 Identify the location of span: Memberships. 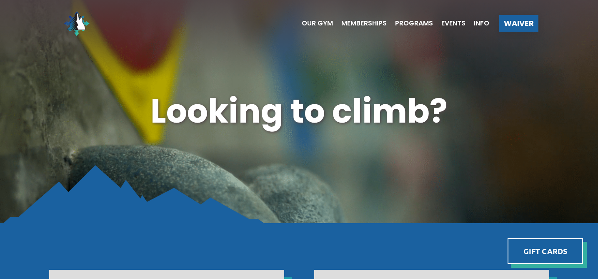
(364, 23).